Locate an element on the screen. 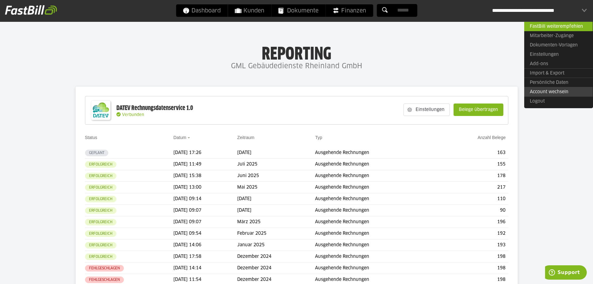 The width and height of the screenshot is (593, 284). a: Datum is located at coordinates (180, 137).